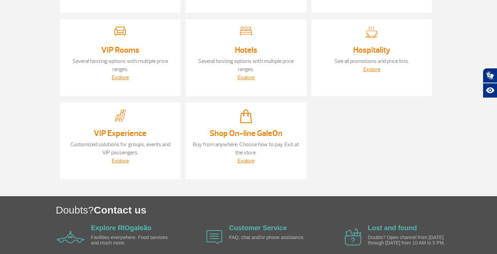  I want to click on button: Abrir tradutor de língua de sinais., so click(490, 75).